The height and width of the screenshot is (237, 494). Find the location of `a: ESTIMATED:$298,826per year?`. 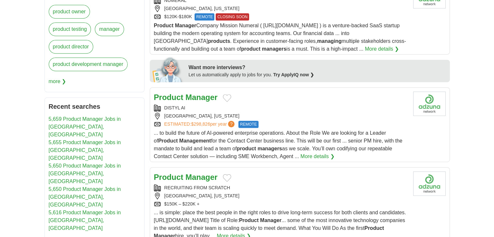

a: ESTIMATED:$298,826per year? is located at coordinates (200, 124).